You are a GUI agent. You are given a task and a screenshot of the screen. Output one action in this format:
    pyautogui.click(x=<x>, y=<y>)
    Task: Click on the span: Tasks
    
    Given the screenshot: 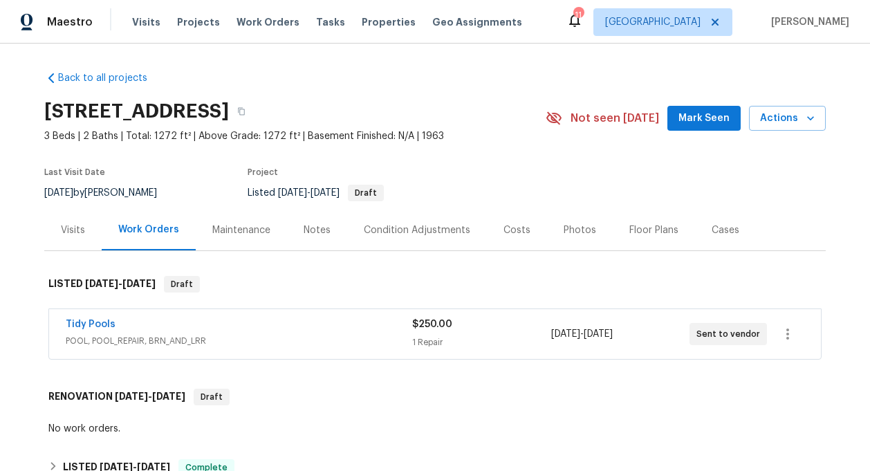 What is the action you would take?
    pyautogui.click(x=331, y=22)
    